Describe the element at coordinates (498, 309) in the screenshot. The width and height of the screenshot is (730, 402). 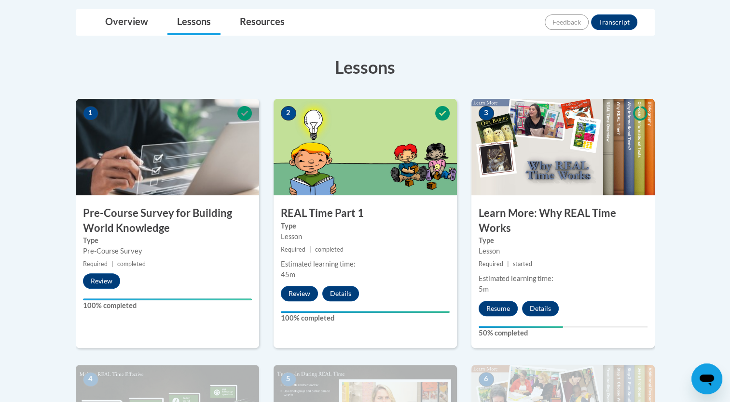
I see `button: Resume` at that location.